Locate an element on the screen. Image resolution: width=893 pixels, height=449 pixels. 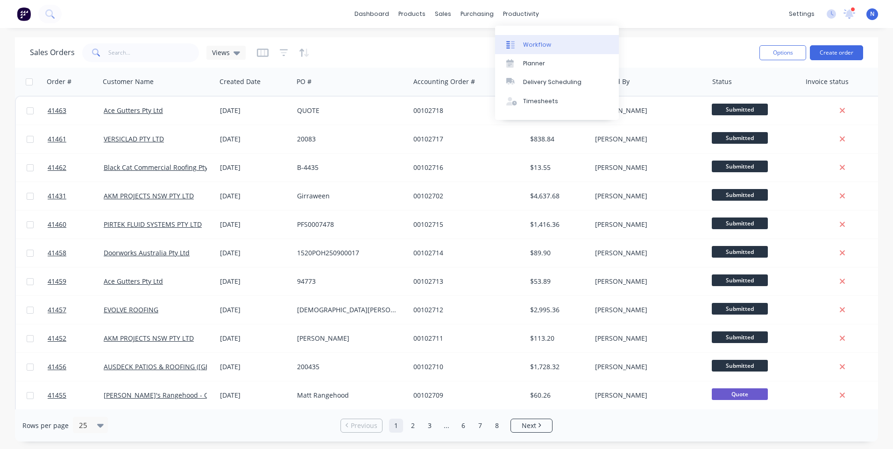
a: 41460 is located at coordinates (76, 225).